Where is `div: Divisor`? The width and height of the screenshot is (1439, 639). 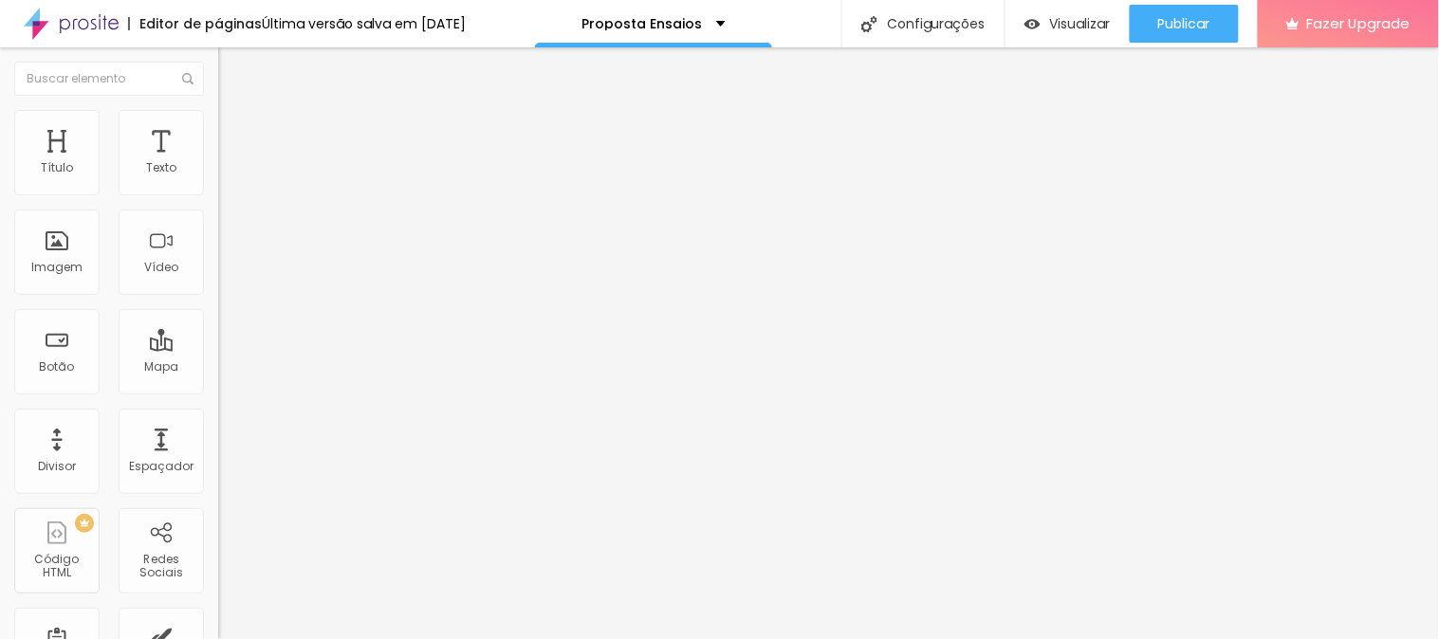 div: Divisor is located at coordinates (57, 467).